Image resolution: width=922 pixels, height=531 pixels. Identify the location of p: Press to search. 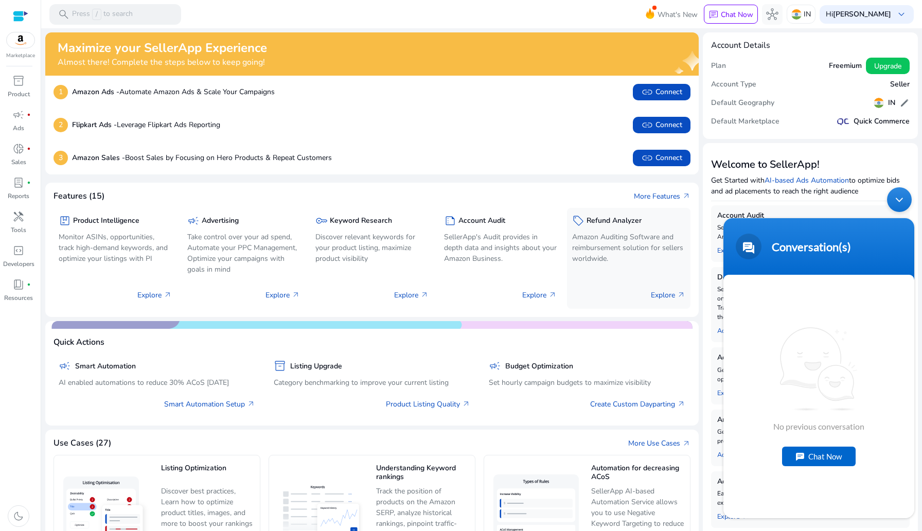
(102, 14).